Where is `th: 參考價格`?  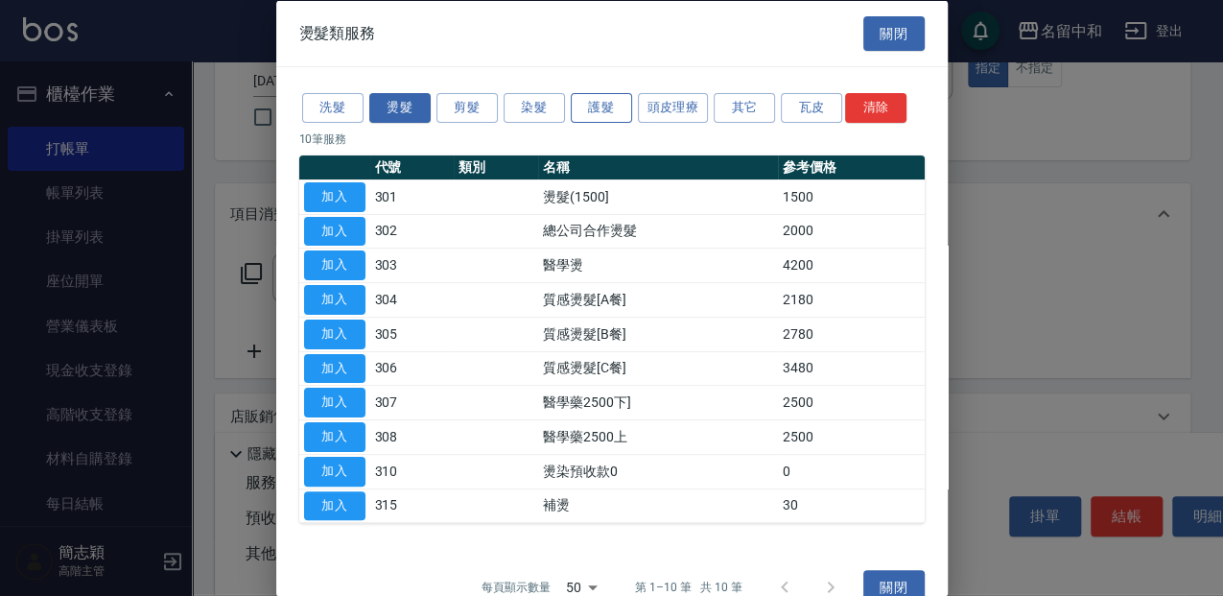
th: 參考價格 is located at coordinates (851, 167).